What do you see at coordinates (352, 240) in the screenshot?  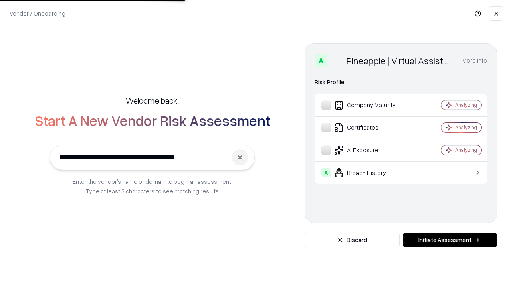 I see `button: Discard` at bounding box center [352, 240].